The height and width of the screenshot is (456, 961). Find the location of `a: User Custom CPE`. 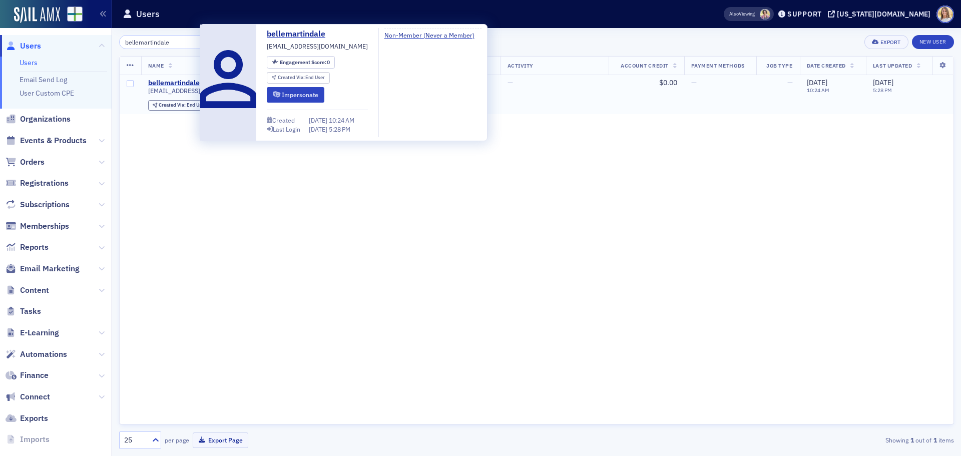

a: User Custom CPE is located at coordinates (47, 93).